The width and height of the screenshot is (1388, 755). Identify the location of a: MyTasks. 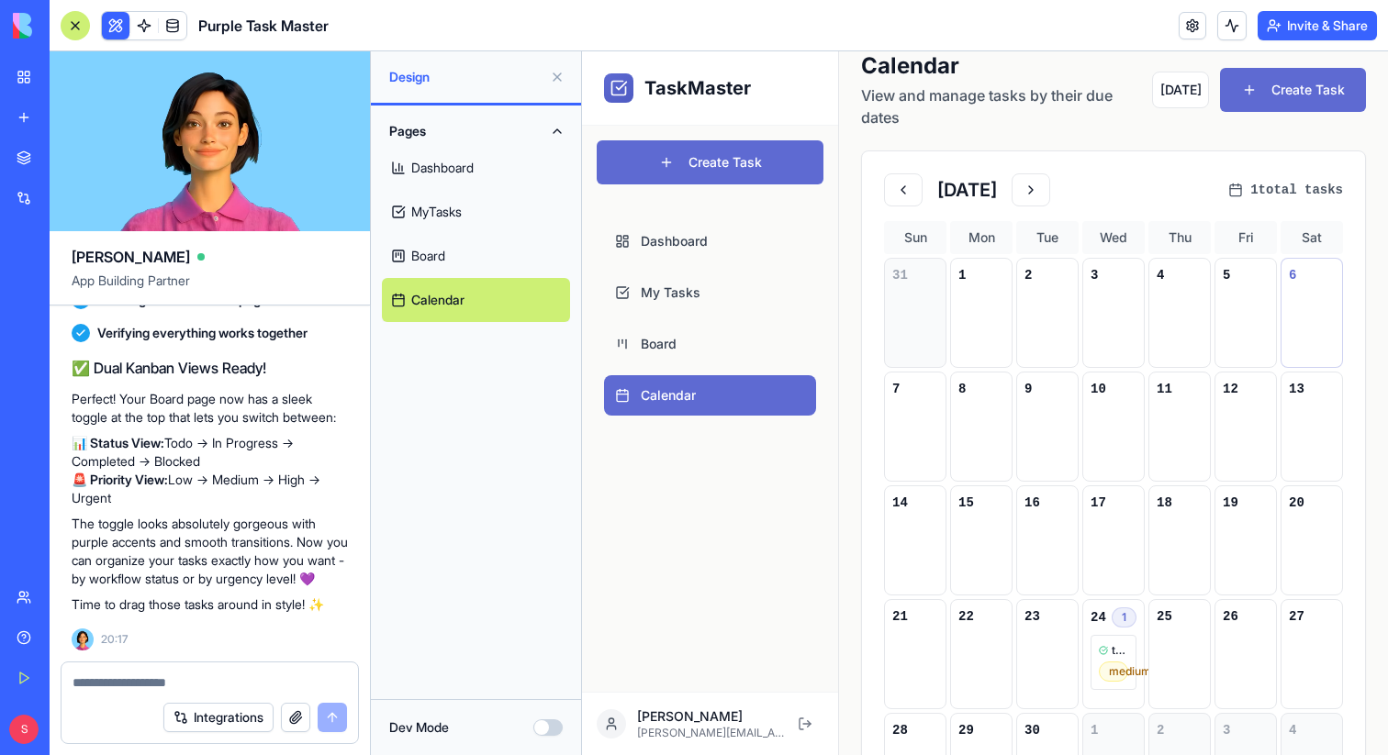
(475, 212).